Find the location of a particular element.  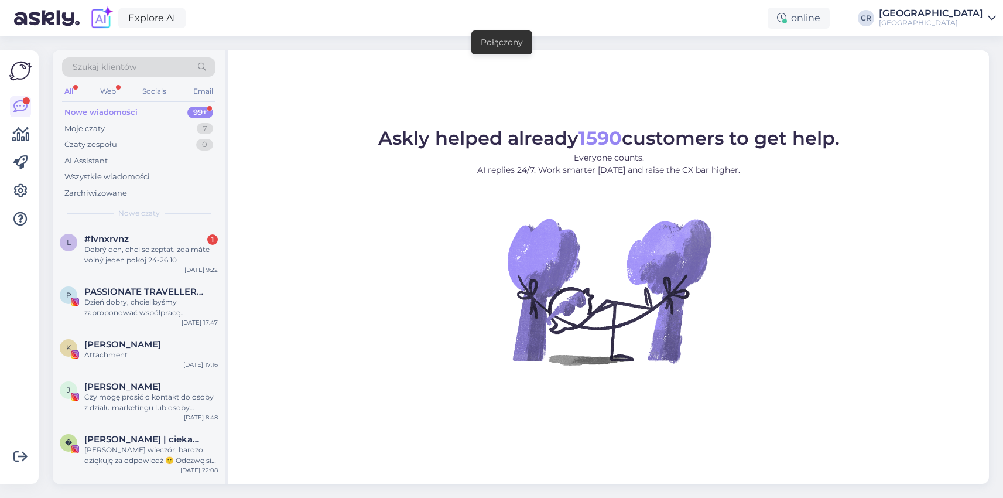

div: Dzień dobry, chcielibyśmy zaproponować współpracę barterową, której celem byłaby promocja Państwa... is located at coordinates (151, 307).